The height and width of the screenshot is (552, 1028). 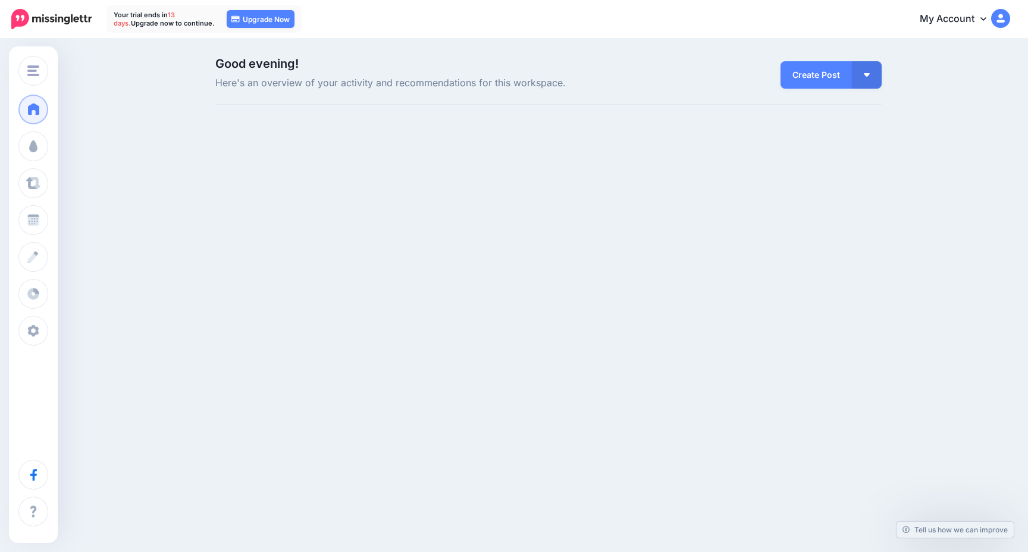 What do you see at coordinates (33, 71) in the screenshot?
I see `img: menu.png` at bounding box center [33, 71].